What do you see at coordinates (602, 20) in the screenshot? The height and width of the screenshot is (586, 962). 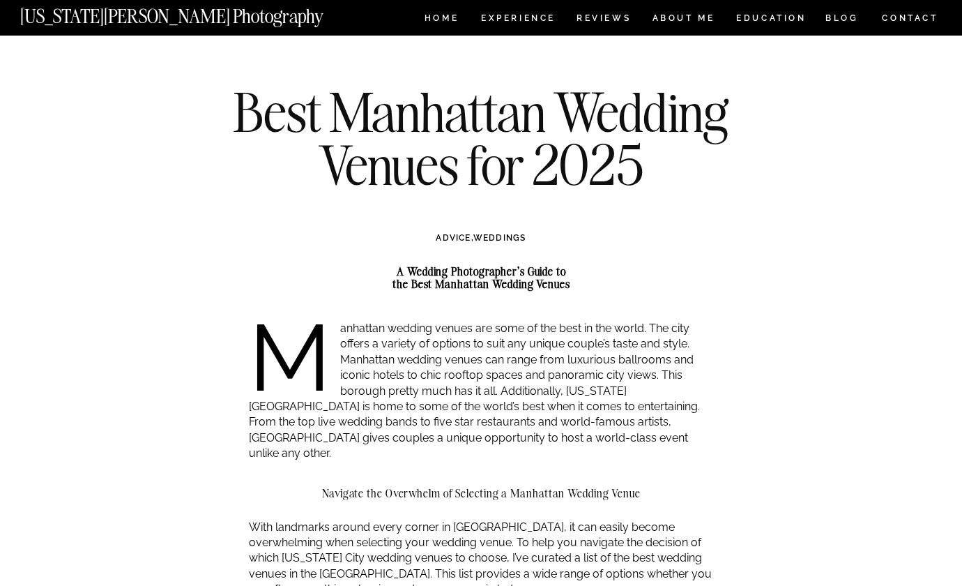 I see `a: REVIEWS` at bounding box center [602, 20].